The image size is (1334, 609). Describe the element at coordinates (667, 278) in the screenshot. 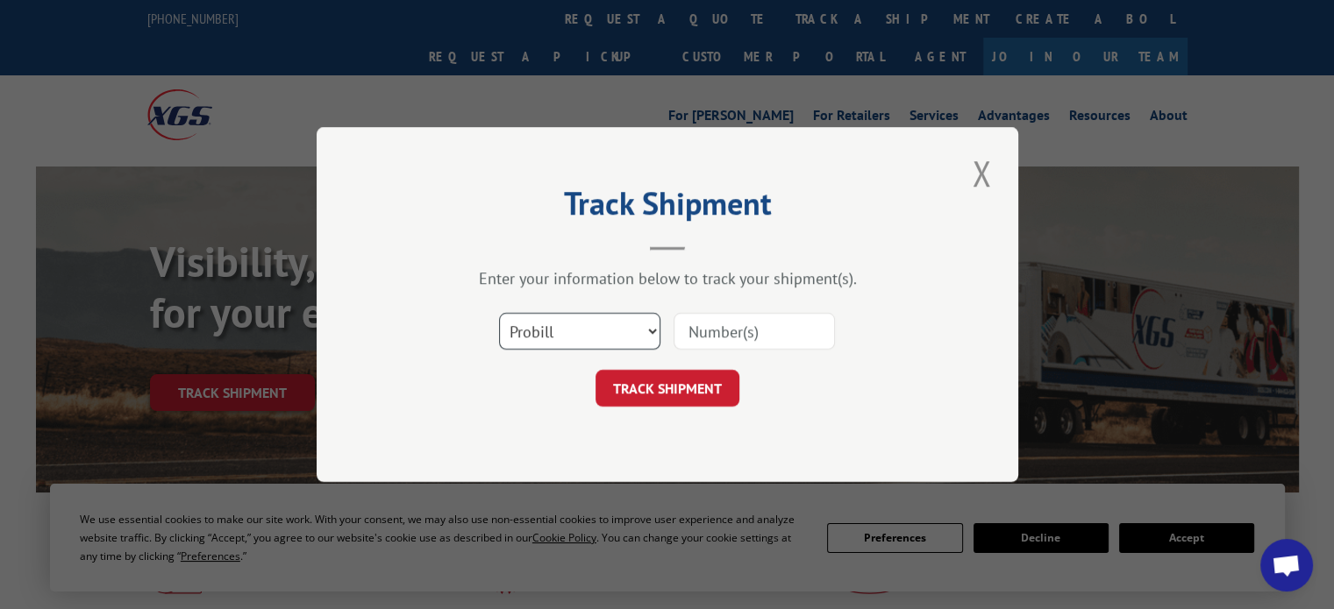

I see `div: Enter your information below to track your shipment(s).` at that location.